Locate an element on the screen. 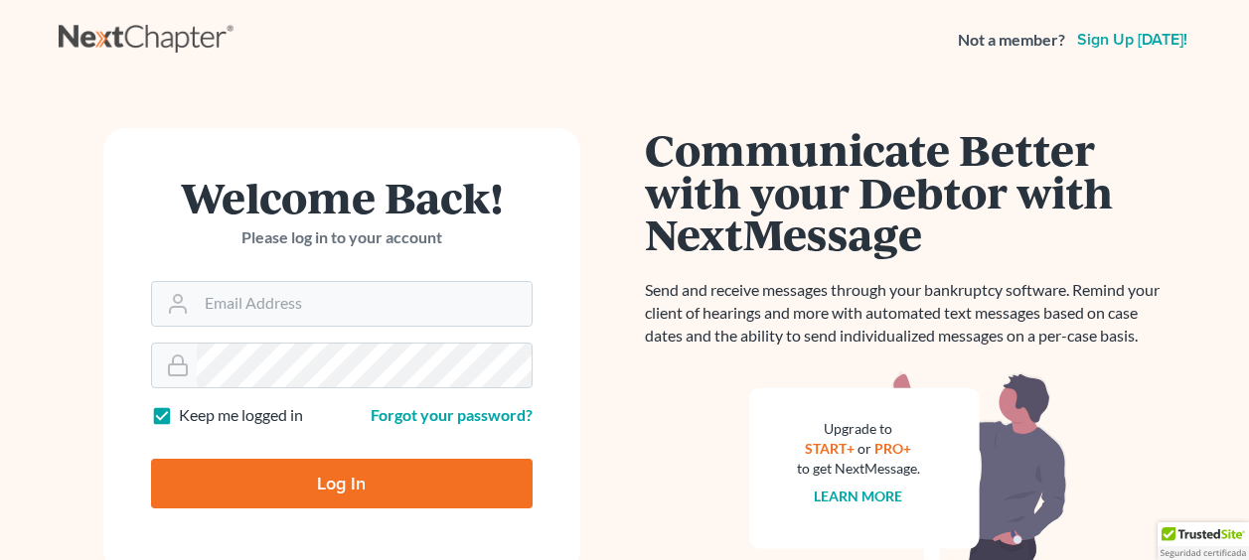 The width and height of the screenshot is (1249, 560). input: Log In is located at coordinates (342, 484).